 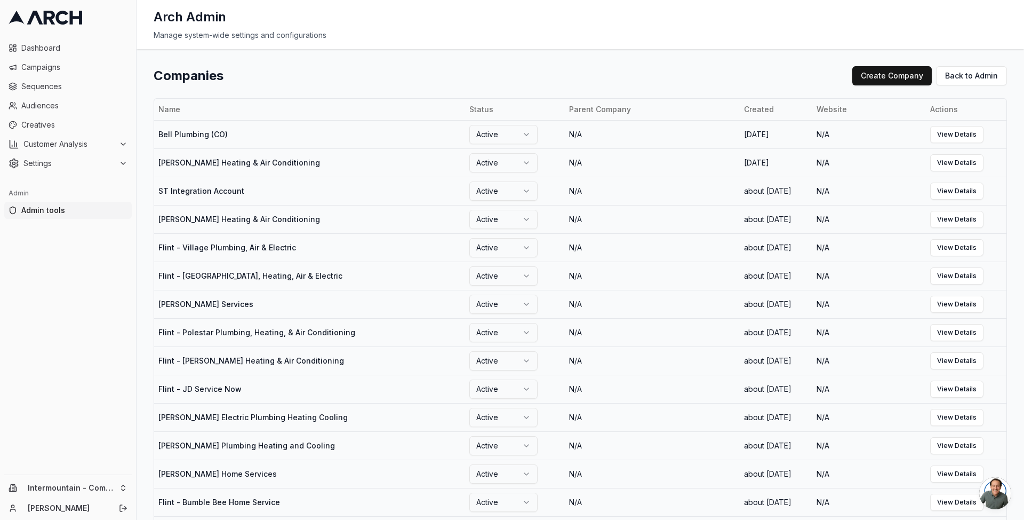 What do you see at coordinates (580, 35) in the screenshot?
I see `div: Manage system-wide settings and configurations` at bounding box center [580, 35].